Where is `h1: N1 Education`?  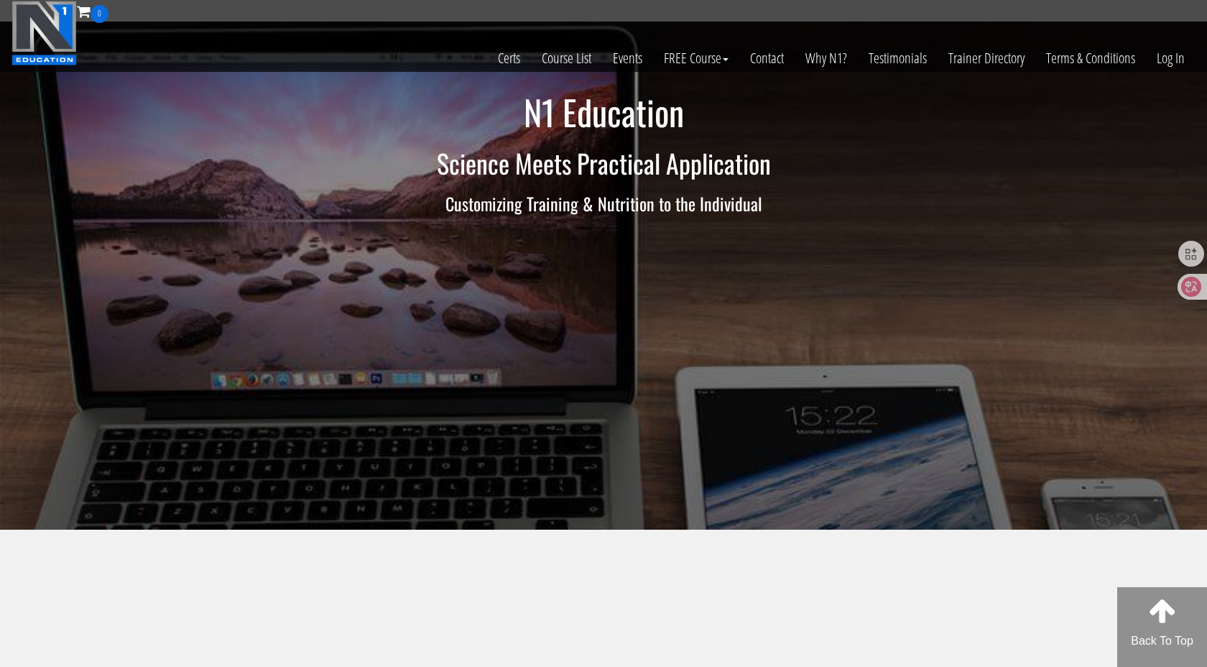
h1: N1 Education is located at coordinates (603, 112).